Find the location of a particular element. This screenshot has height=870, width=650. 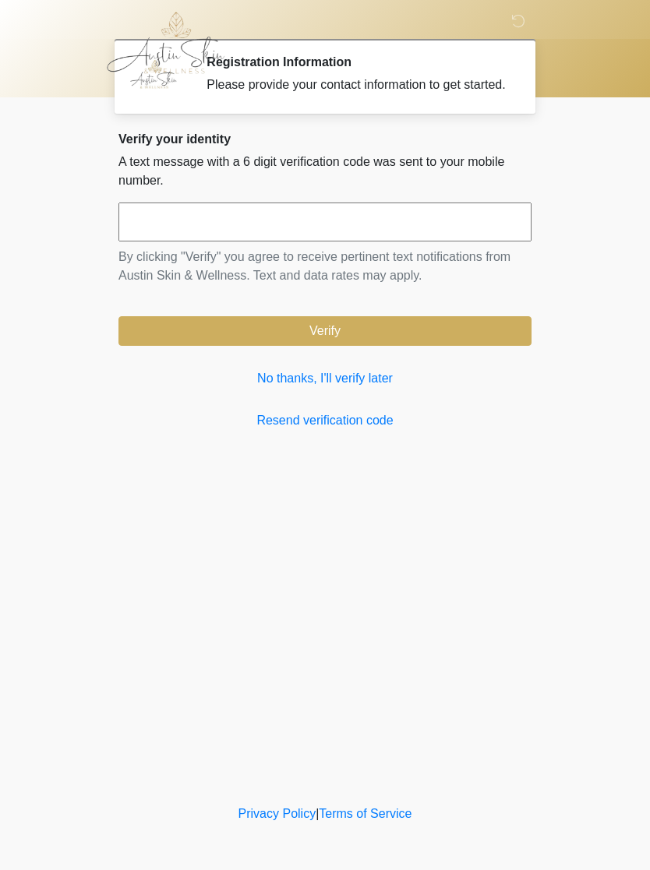

p: By clicking "Verify" you agree to receive pertinent text notifications from Austin Skin & Wellnes... is located at coordinates (325, 266).